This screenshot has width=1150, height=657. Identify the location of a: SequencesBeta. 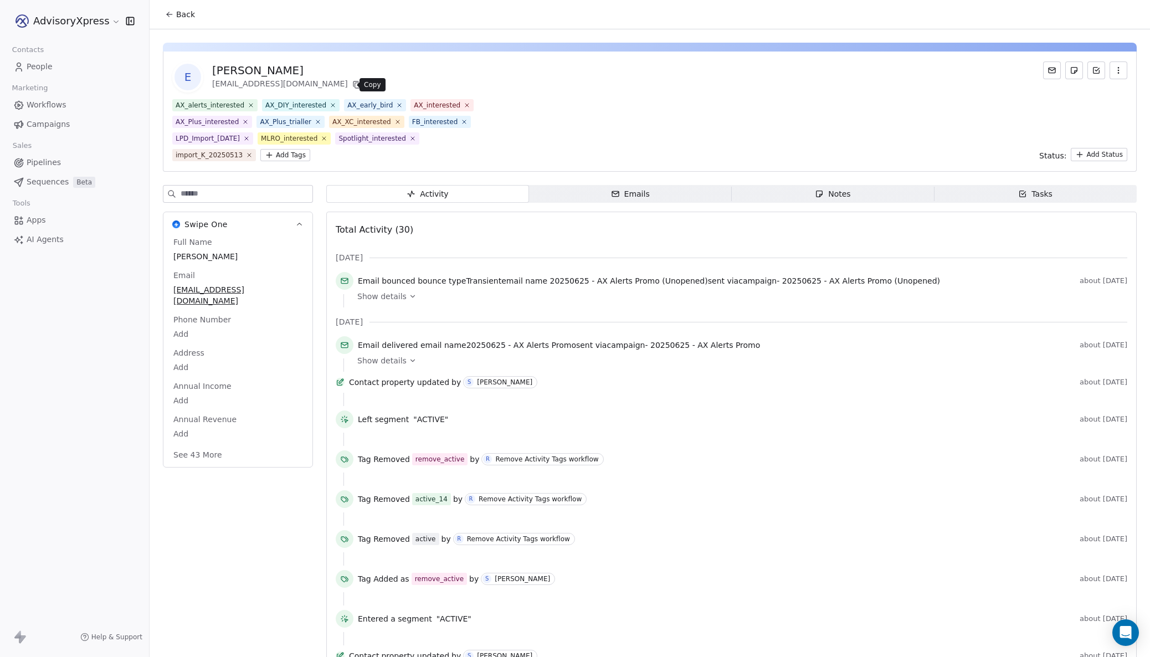
(74, 182).